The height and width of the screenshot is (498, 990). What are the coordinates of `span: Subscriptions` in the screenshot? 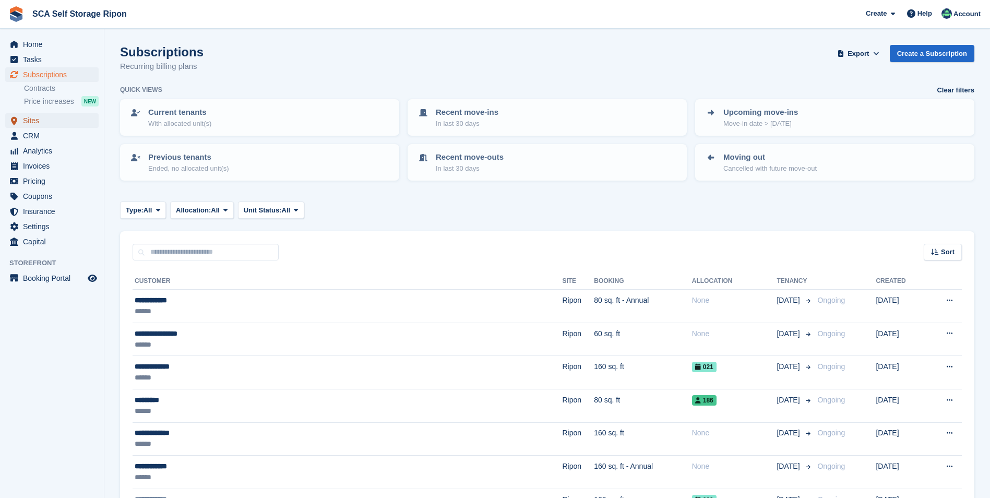 It's located at (54, 75).